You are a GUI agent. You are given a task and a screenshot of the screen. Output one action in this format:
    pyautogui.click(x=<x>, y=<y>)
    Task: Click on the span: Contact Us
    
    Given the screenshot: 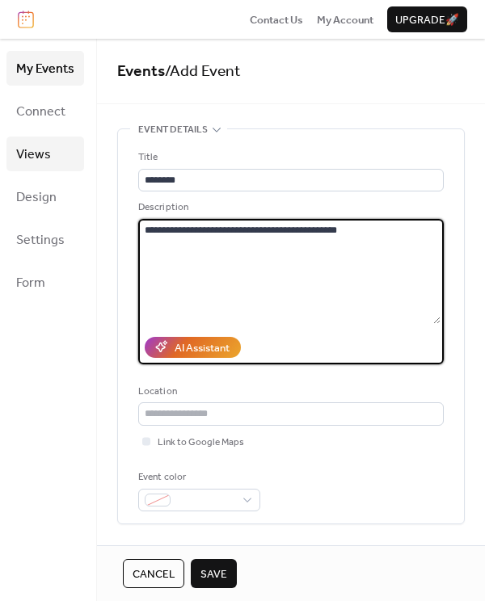 What is the action you would take?
    pyautogui.click(x=276, y=20)
    